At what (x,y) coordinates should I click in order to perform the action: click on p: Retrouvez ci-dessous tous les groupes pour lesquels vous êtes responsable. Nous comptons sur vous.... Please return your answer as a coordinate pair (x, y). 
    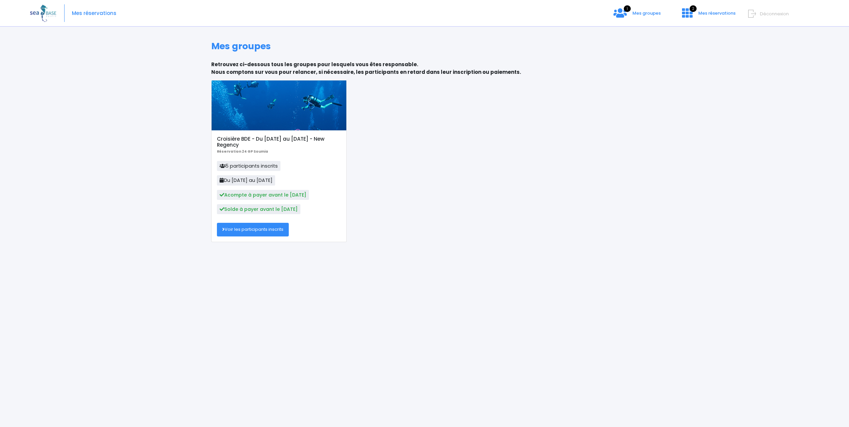
    Looking at the image, I should click on (424, 68).